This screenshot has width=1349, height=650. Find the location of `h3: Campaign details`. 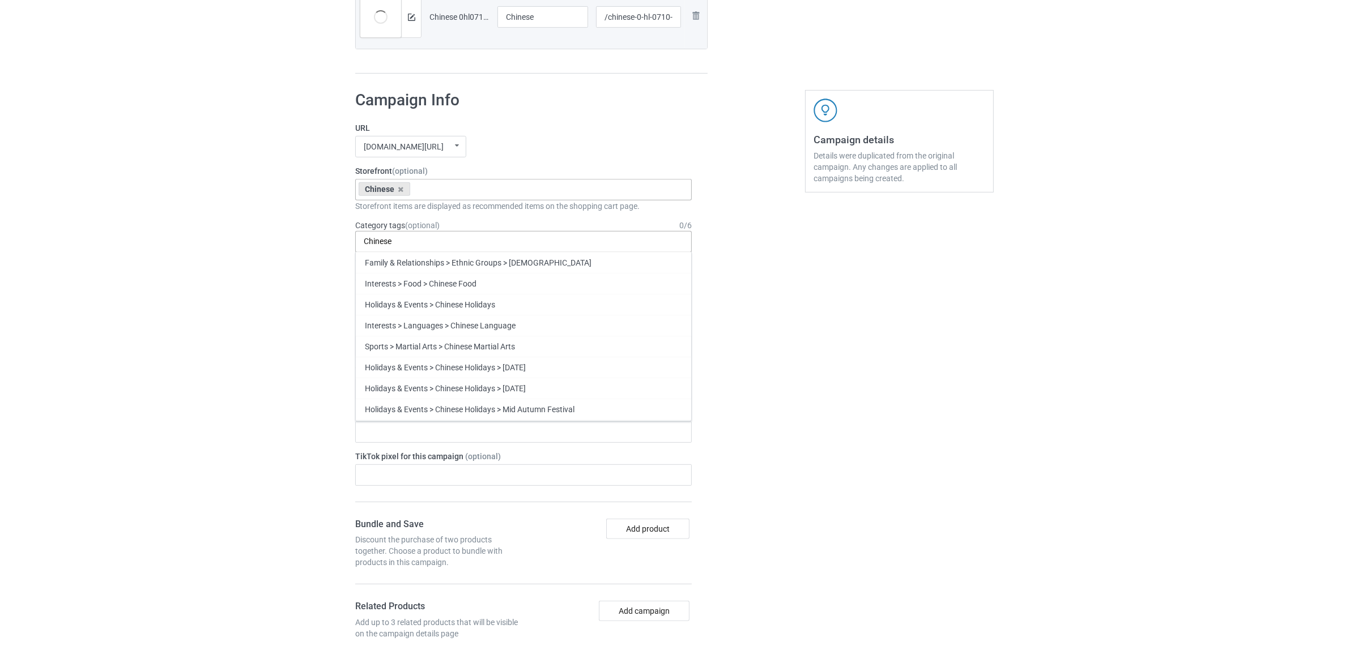

h3: Campaign details is located at coordinates (899, 139).